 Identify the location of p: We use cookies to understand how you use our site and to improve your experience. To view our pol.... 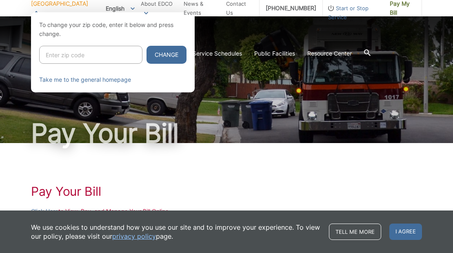
(176, 232).